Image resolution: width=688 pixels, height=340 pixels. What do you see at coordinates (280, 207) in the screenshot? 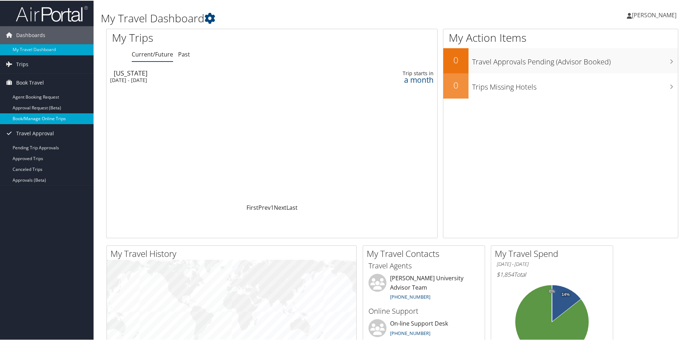
I see `a: Next` at bounding box center [280, 207].